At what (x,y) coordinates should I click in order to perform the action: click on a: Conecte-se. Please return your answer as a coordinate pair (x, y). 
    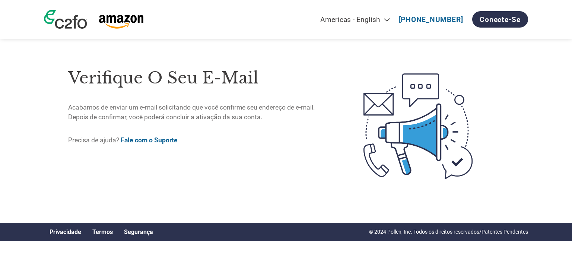
    Looking at the image, I should click on (500, 19).